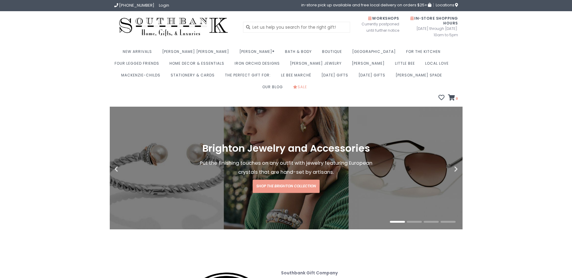 The width and height of the screenshot is (572, 278). What do you see at coordinates (384, 18) in the screenshot?
I see `span: Workshops` at bounding box center [384, 18].